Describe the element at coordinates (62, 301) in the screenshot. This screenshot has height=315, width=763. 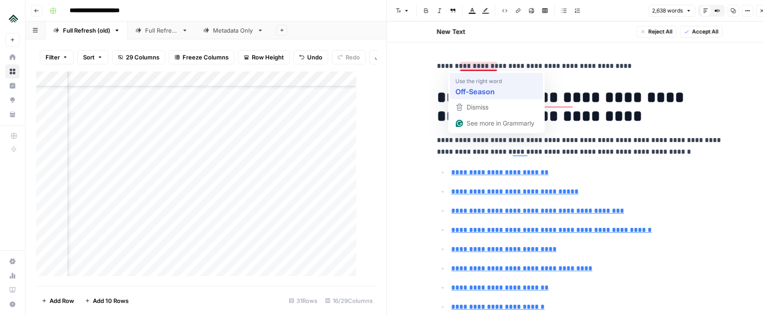
I see `span: Add Row` at that location.